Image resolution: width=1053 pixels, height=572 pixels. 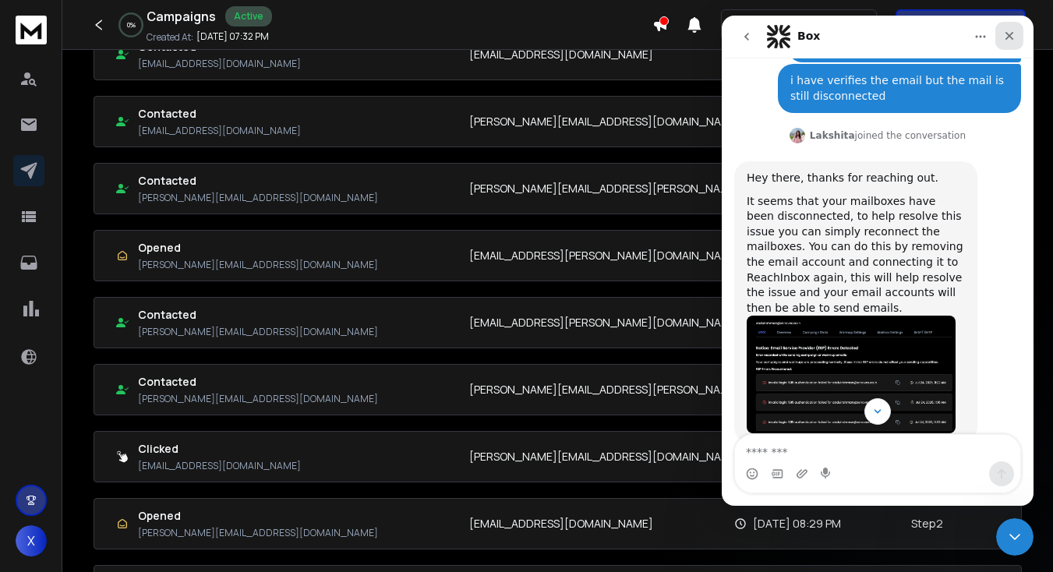 What do you see at coordinates (55, 458) in the screenshot?
I see `button: Gif picker` at bounding box center [55, 458].